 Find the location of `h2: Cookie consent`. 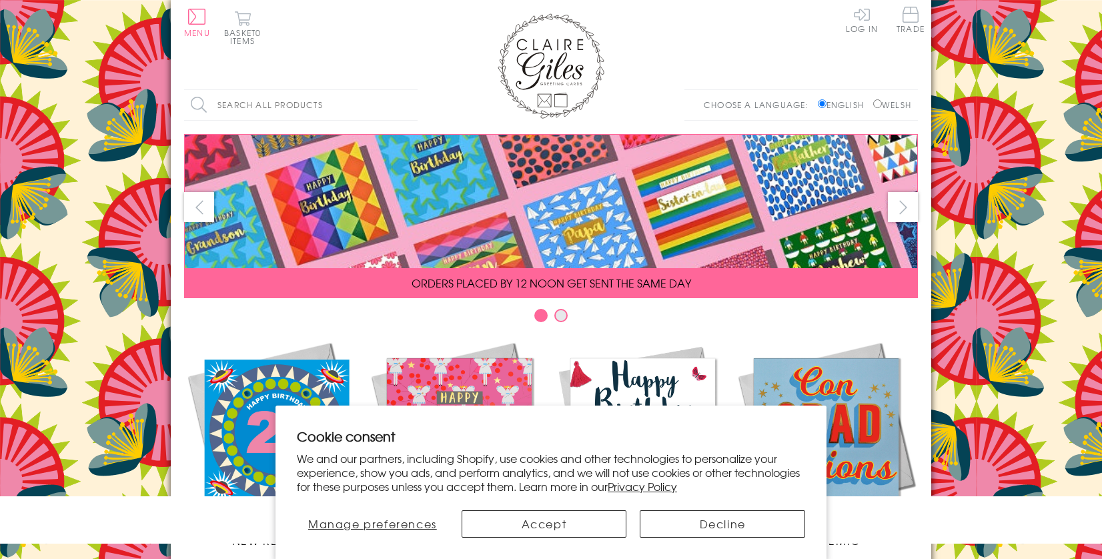

h2: Cookie consent is located at coordinates (551, 436).